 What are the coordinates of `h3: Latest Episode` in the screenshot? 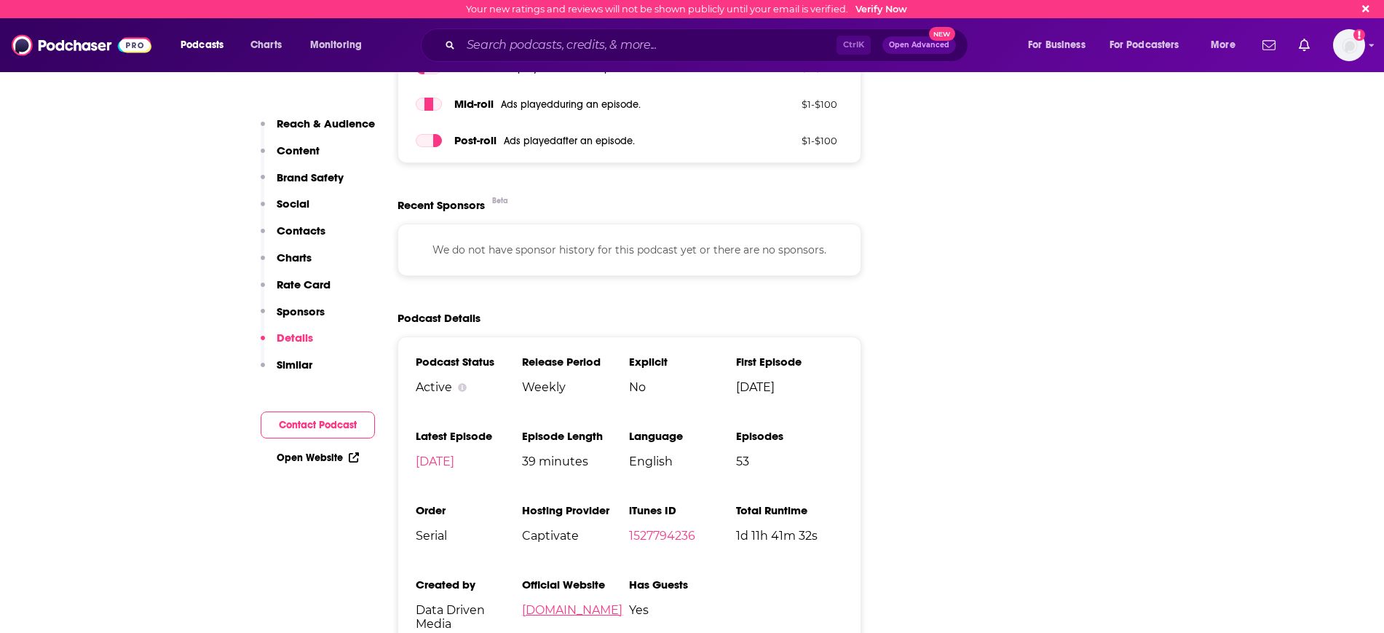 It's located at (469, 436).